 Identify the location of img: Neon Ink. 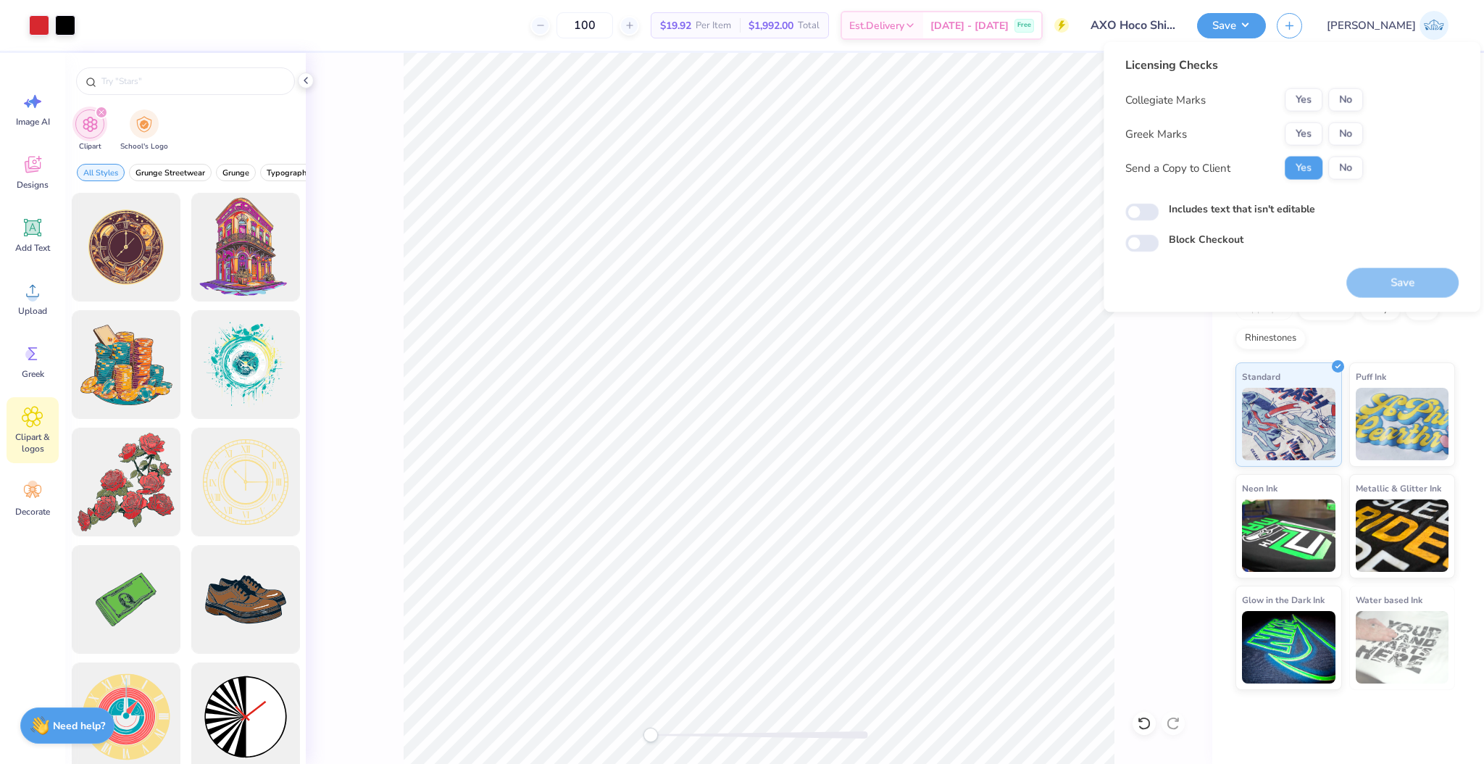
(1289, 536).